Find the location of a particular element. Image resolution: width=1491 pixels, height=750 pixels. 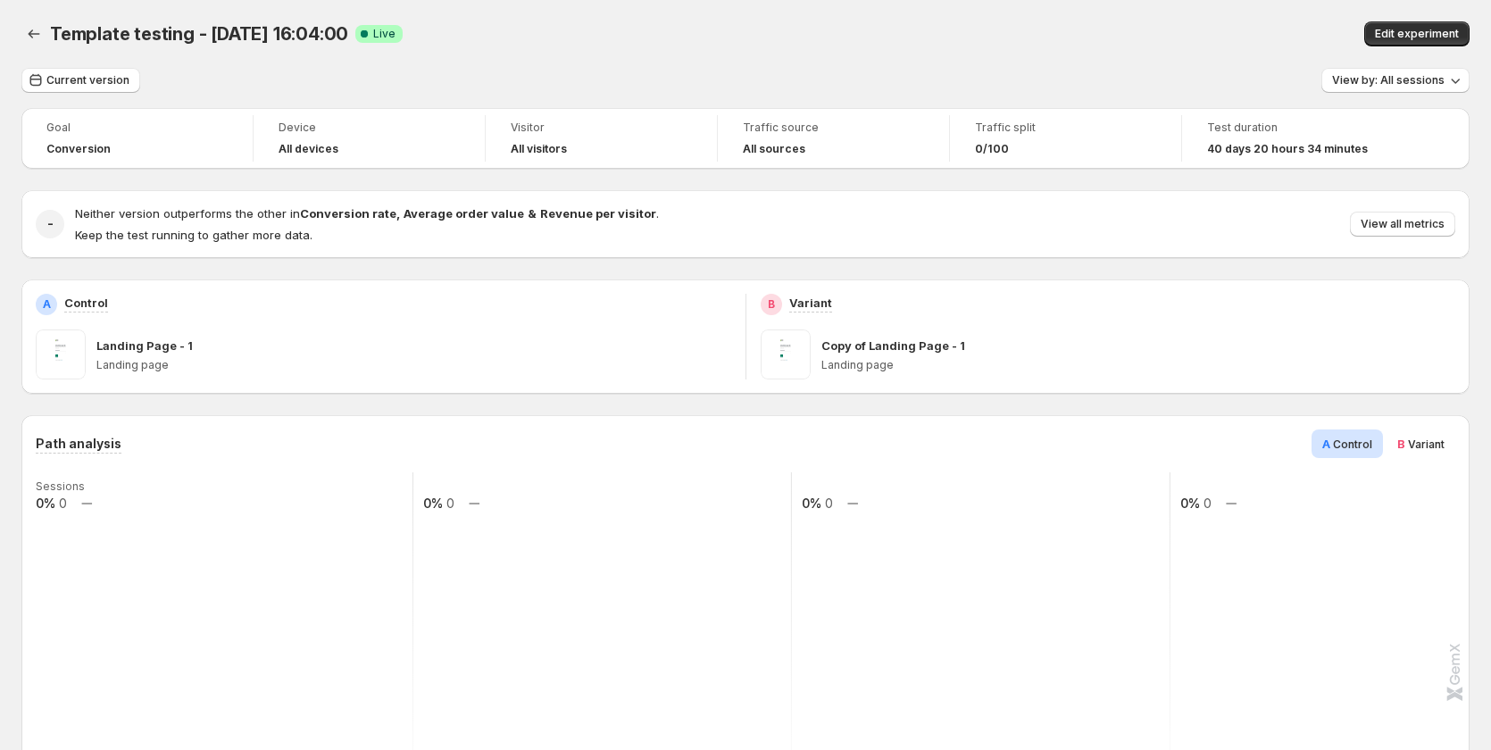

h2: A is located at coordinates (46, 304).